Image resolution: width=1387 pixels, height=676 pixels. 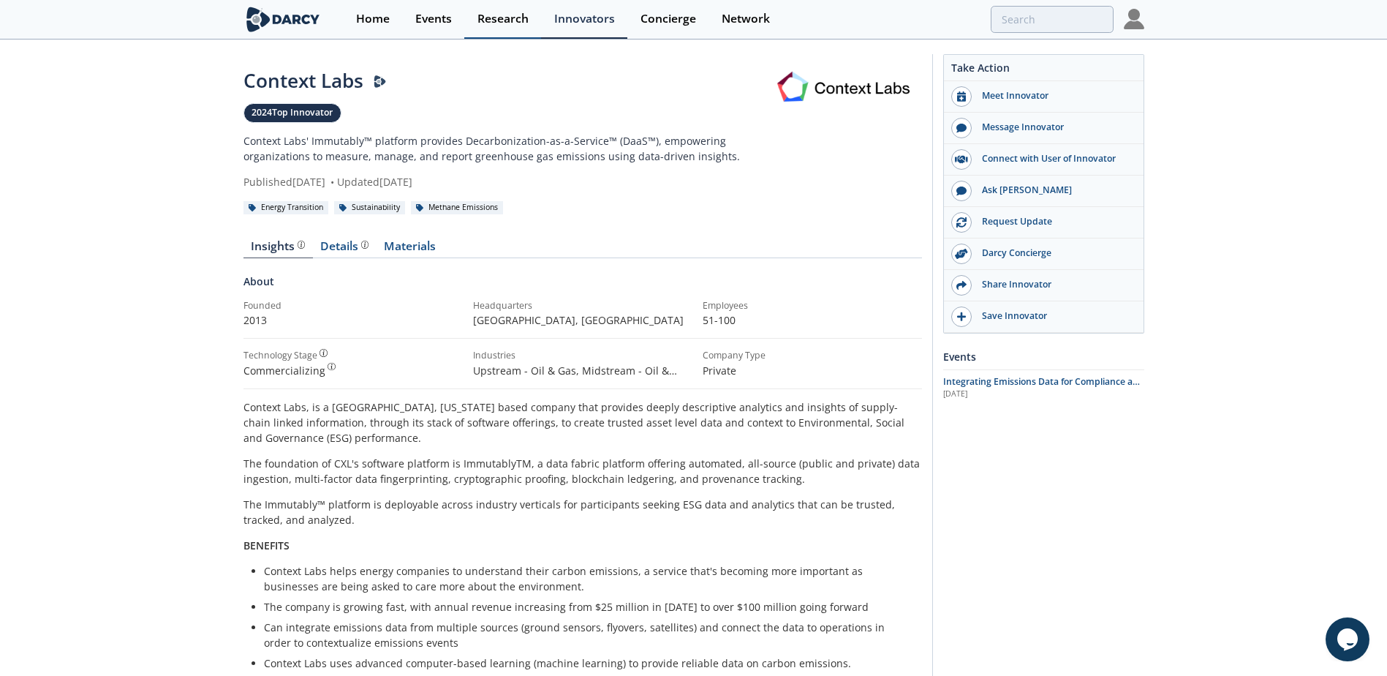 I want to click on li: Context Labs uses advanced computer-based learning (machine learning) to provide reliable data on..., so click(x=588, y=663).